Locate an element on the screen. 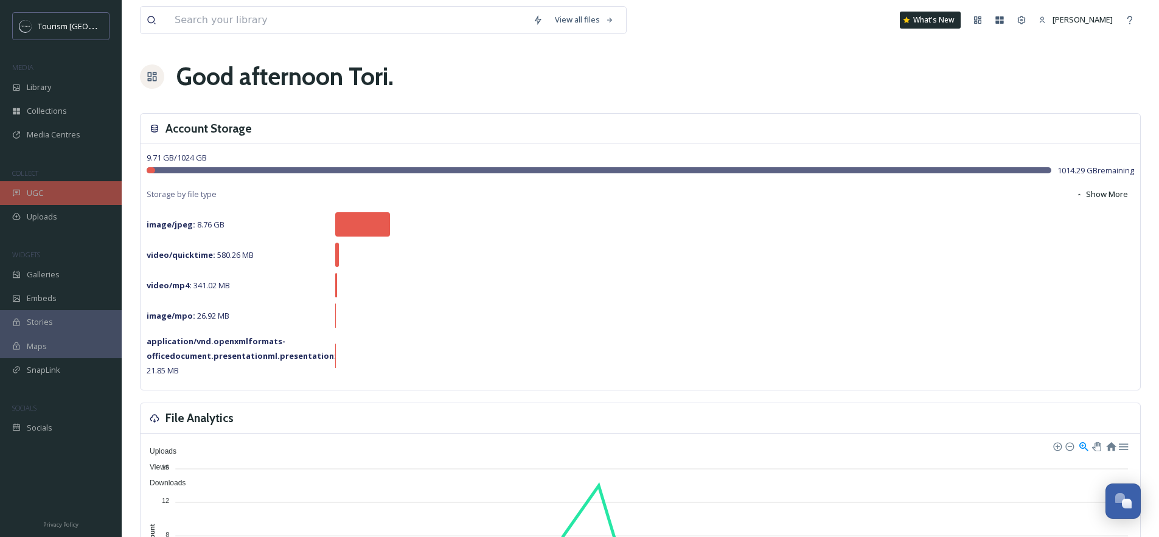 This screenshot has width=1159, height=537. h1: Good afternoon Tori . is located at coordinates (285, 77).